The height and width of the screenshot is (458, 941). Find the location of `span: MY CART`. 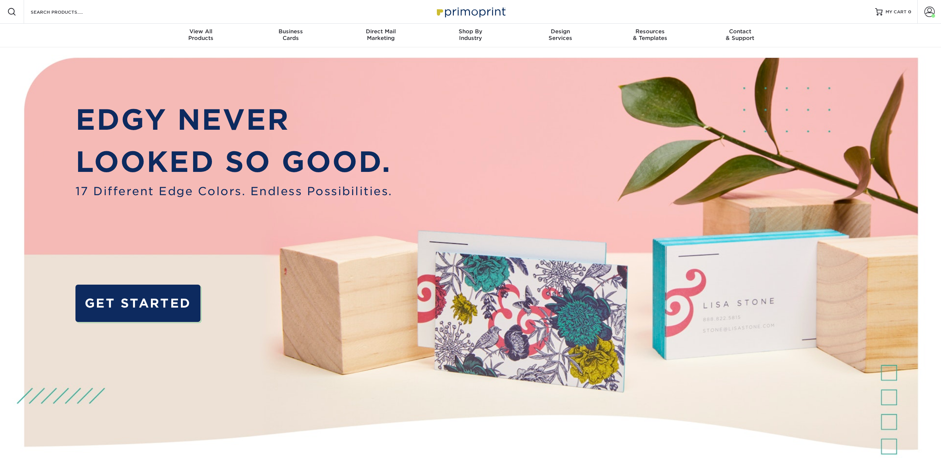

span: MY CART is located at coordinates (895, 12).